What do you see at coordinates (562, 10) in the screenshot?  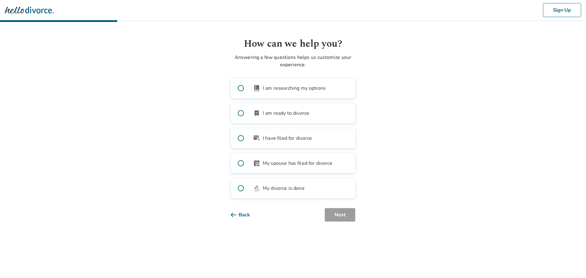 I see `button: Sign Up` at bounding box center [562, 10].